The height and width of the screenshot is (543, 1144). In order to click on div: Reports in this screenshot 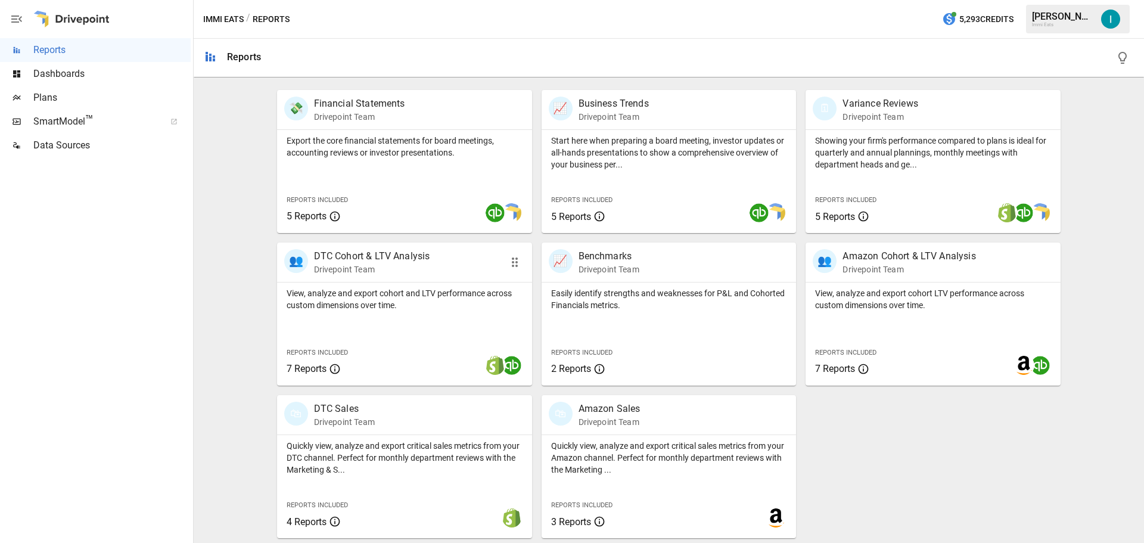, I will do `click(244, 57)`.